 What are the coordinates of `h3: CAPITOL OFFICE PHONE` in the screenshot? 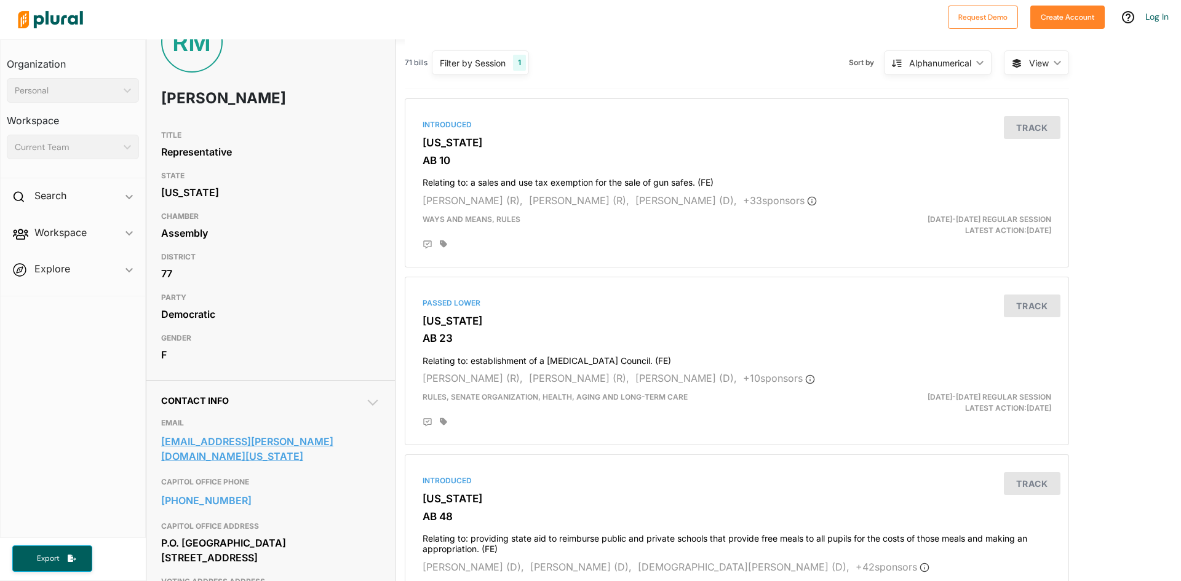 It's located at (271, 482).